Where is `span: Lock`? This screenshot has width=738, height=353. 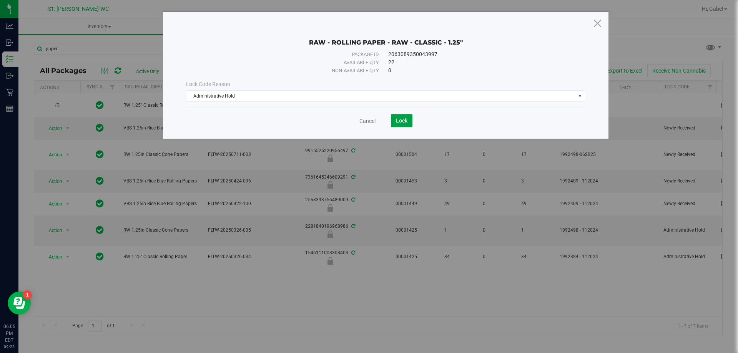 span: Lock is located at coordinates (402, 121).